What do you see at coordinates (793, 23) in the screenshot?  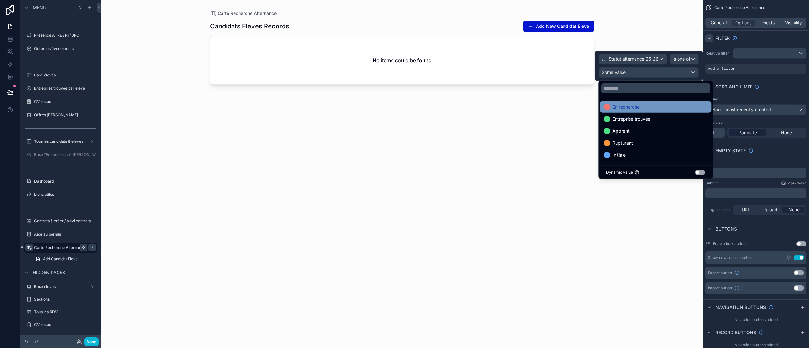 I see `span: Visibility` at bounding box center [793, 23].